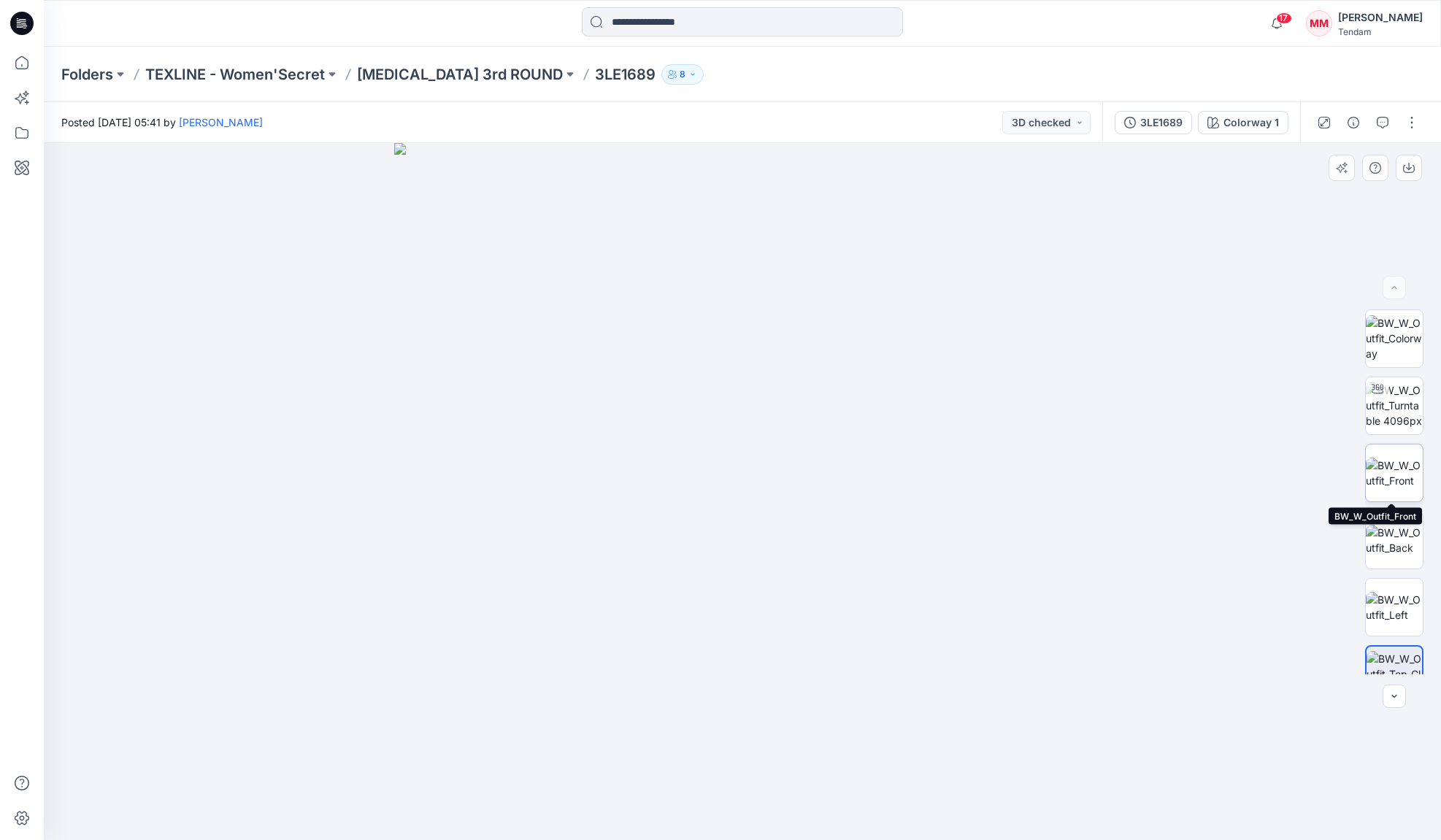 This screenshot has height=840, width=1441. What do you see at coordinates (683, 75) in the screenshot?
I see `button: 8` at bounding box center [683, 75].